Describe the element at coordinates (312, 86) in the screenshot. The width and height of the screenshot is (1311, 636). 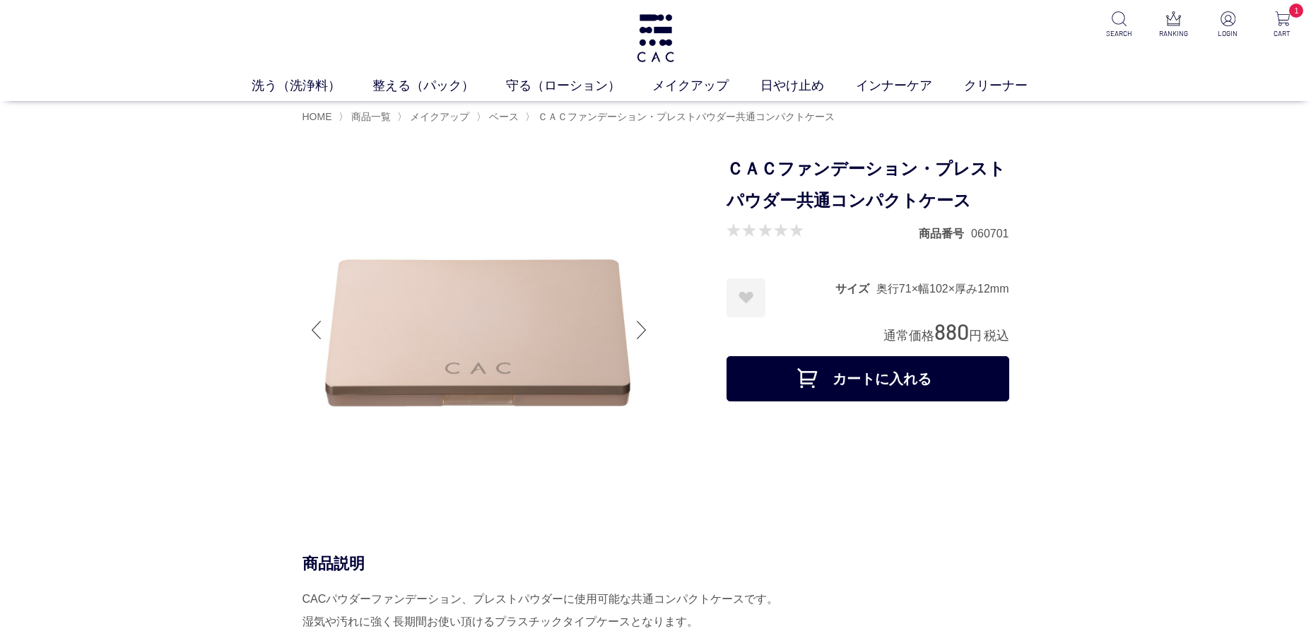
I see `a: 洗う（洗浄料）` at that location.